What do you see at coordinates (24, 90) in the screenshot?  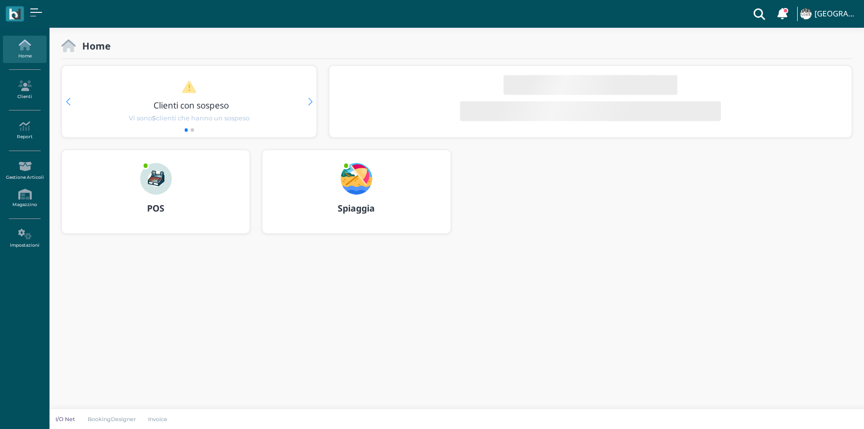 I see `a: Clienti` at bounding box center [24, 90].